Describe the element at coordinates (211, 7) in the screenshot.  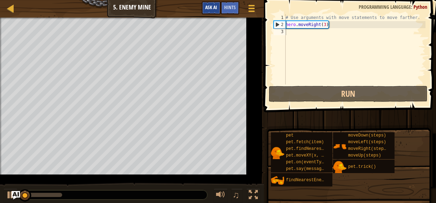
I see `span: Ask AI` at that location.